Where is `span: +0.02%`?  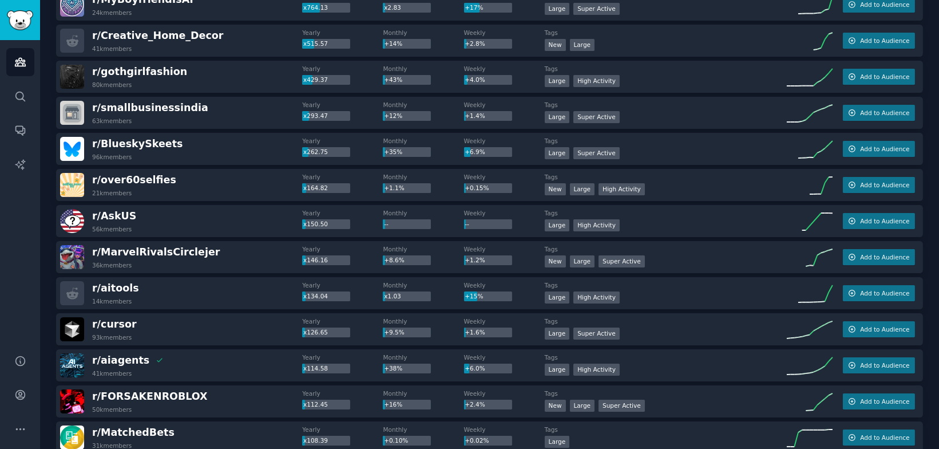 span: +0.02% is located at coordinates (477, 440).